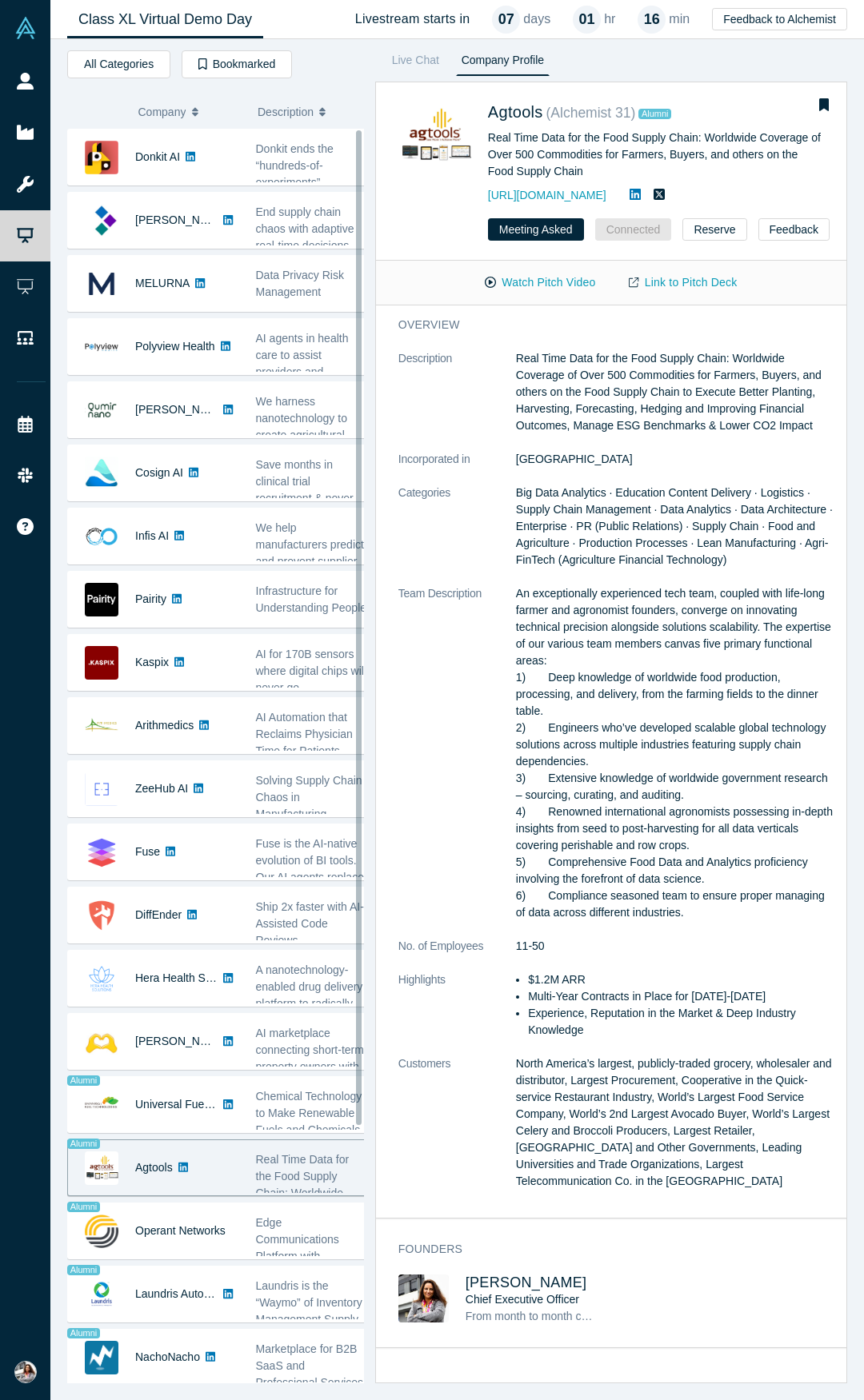 The width and height of the screenshot is (864, 1400). What do you see at coordinates (676, 1122) in the screenshot?
I see `dd: North America’s largest, publicly-traded grocery, wholesaler and distributor, Largest Procurement...` at bounding box center [676, 1122].